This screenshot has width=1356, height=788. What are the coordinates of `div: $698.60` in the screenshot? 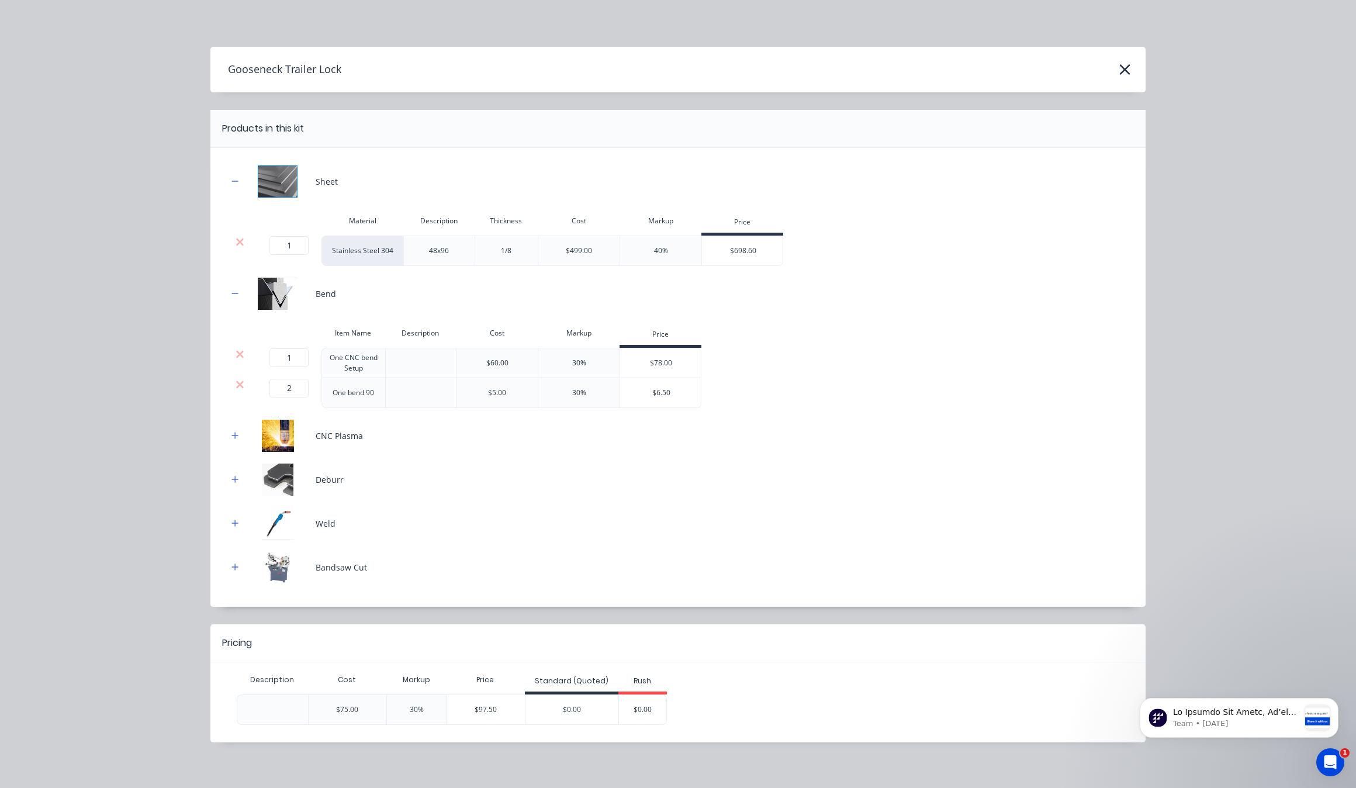 It's located at (743, 251).